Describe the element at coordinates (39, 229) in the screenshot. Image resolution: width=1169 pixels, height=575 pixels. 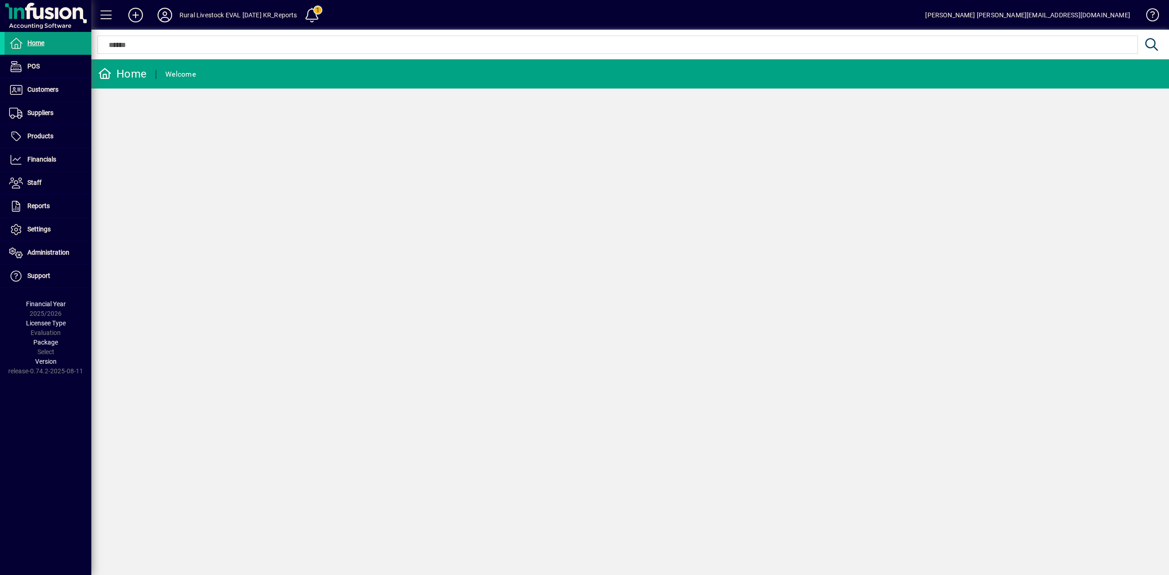
I see `span: Settings` at that location.